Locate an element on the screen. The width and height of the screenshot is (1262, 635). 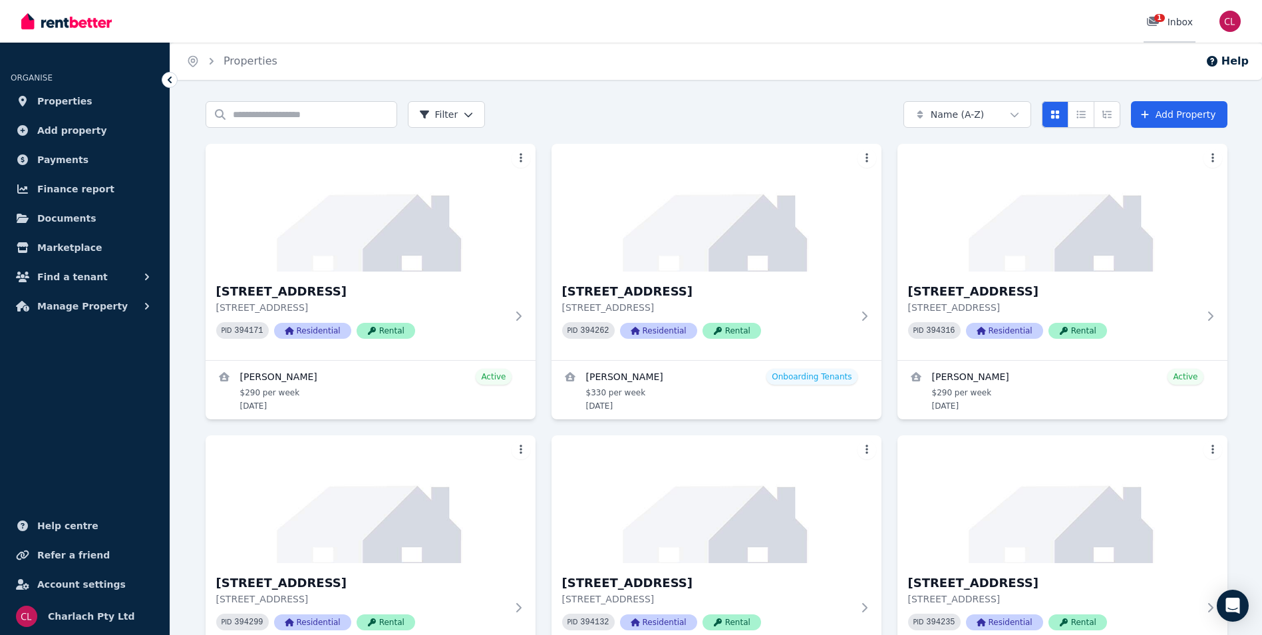
span: Filter is located at coordinates (438, 114).